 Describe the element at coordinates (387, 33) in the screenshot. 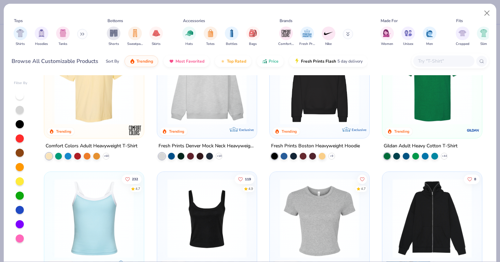

I see `img: Women Image` at that location.